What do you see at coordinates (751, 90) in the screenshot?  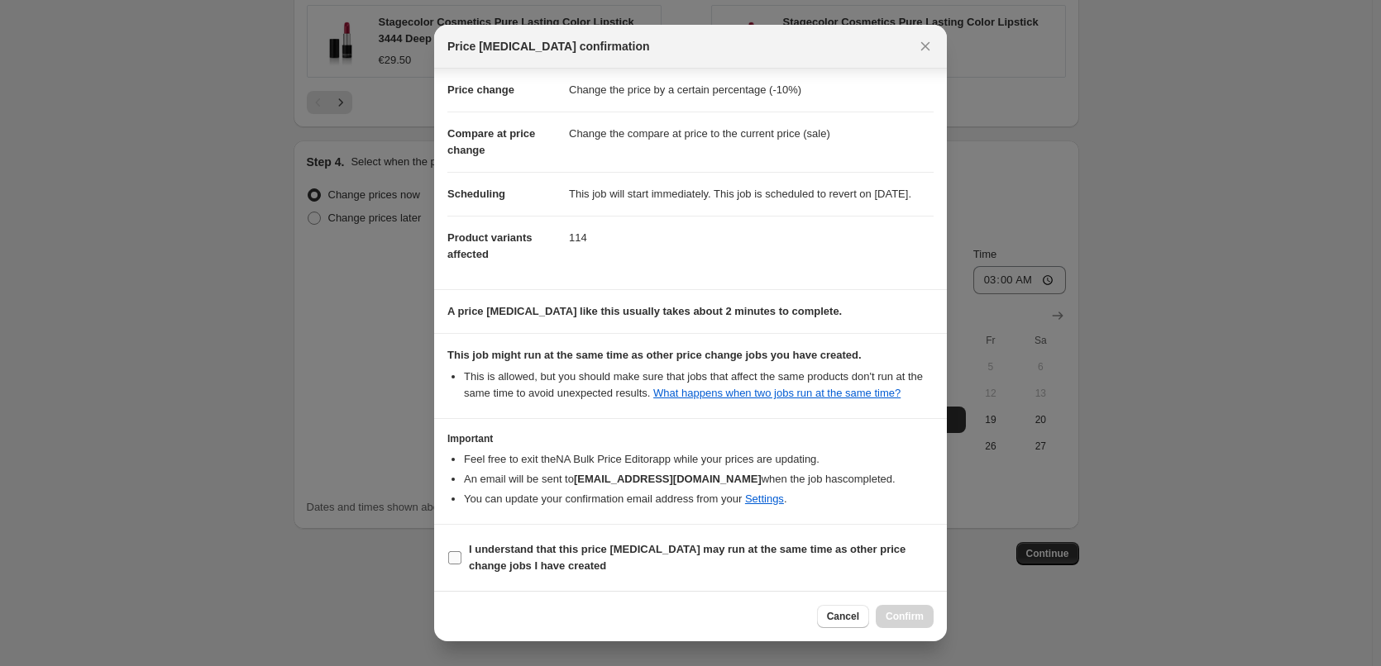 I see `dd: Change the price by a certain percentage (-10%)` at bounding box center [751, 90].